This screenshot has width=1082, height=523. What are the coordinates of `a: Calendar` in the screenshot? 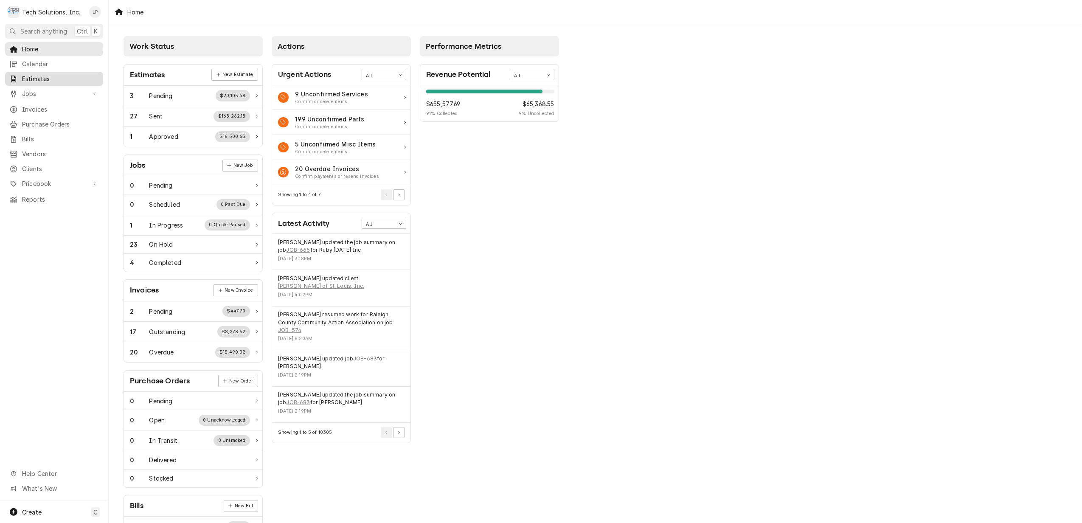 It's located at (54, 64).